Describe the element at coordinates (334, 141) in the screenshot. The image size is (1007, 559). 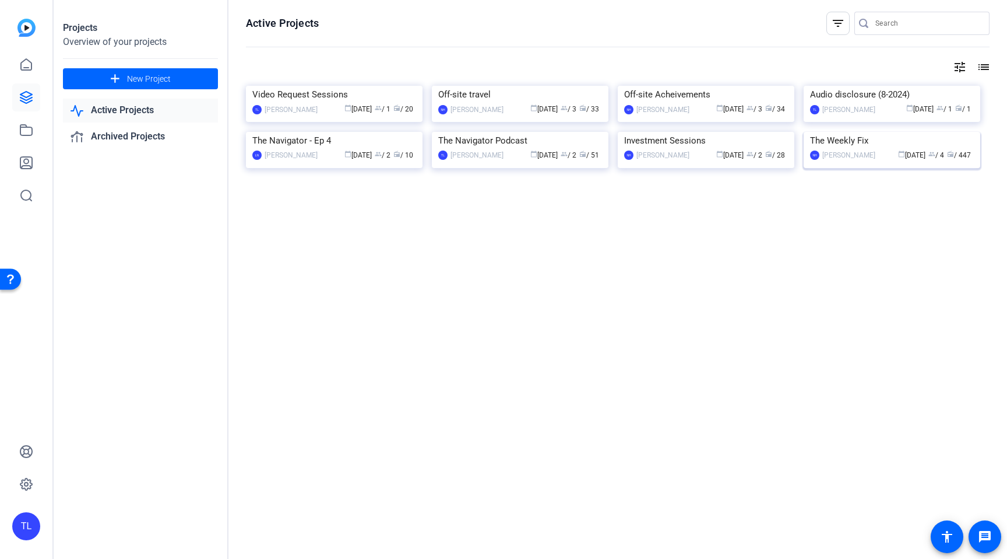
I see `div: The Navigator - Ep 4` at that location.